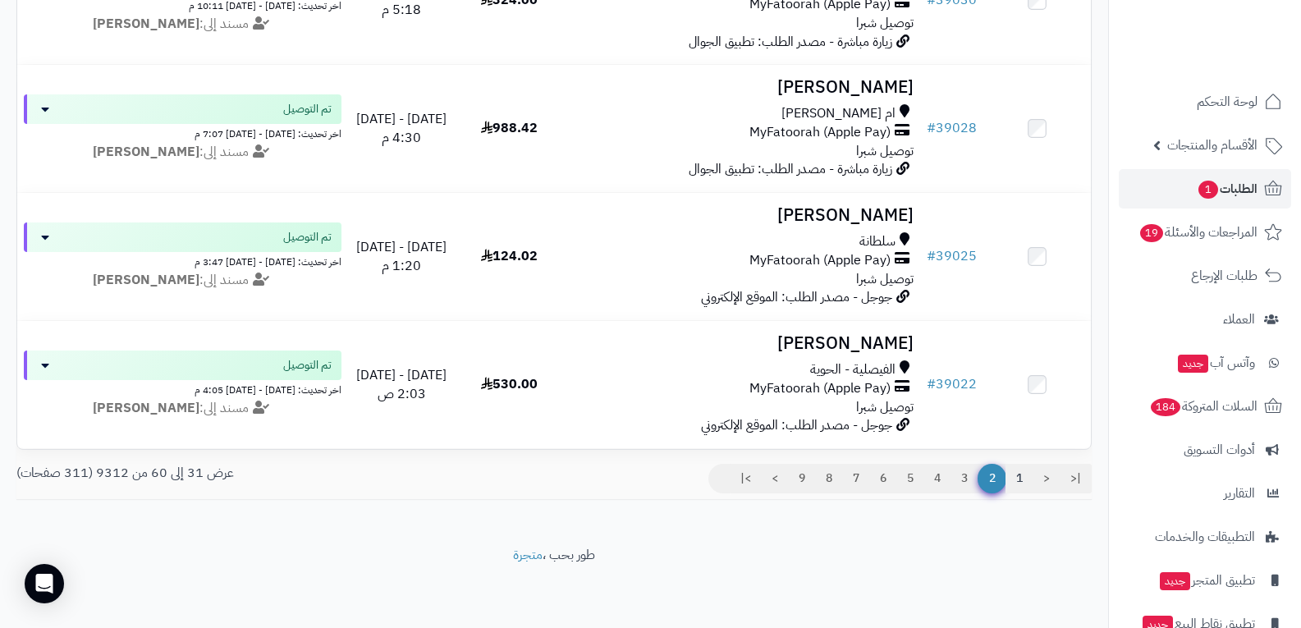 Image resolution: width=1301 pixels, height=628 pixels. What do you see at coordinates (1205, 276) in the screenshot?
I see `a: طلبات الإرجاع` at bounding box center [1205, 276].